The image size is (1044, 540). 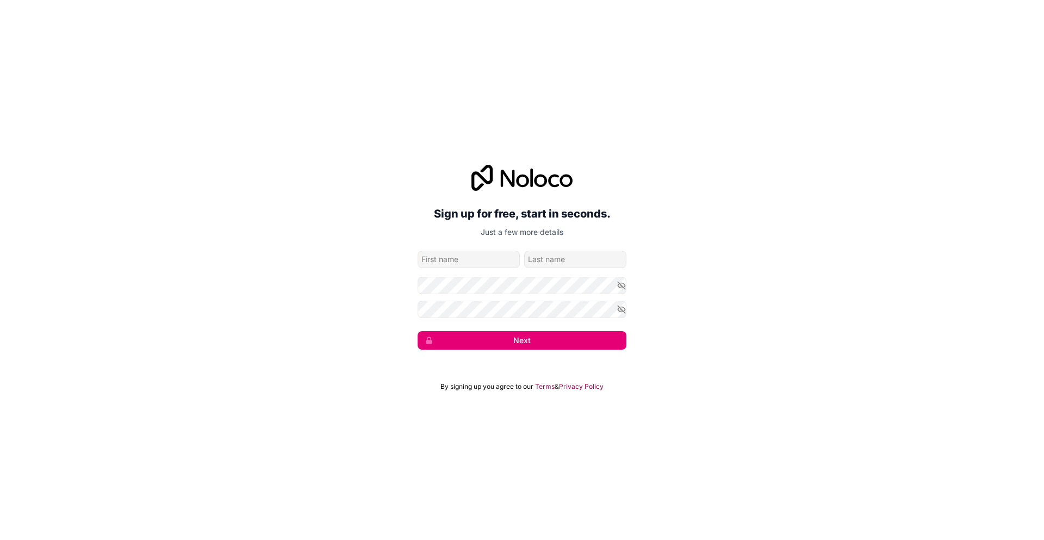 What do you see at coordinates (522, 232) in the screenshot?
I see `p: Just a few more details` at bounding box center [522, 232].